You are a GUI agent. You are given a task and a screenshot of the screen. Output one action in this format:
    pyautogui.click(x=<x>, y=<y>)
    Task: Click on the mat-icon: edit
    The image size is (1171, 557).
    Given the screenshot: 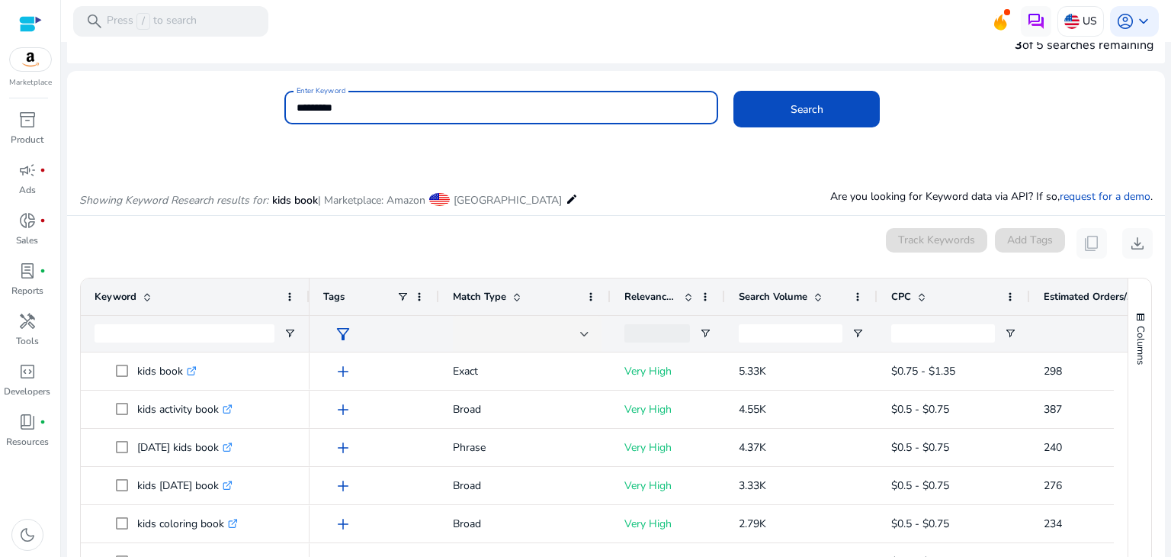 What is the action you would take?
    pyautogui.click(x=572, y=199)
    